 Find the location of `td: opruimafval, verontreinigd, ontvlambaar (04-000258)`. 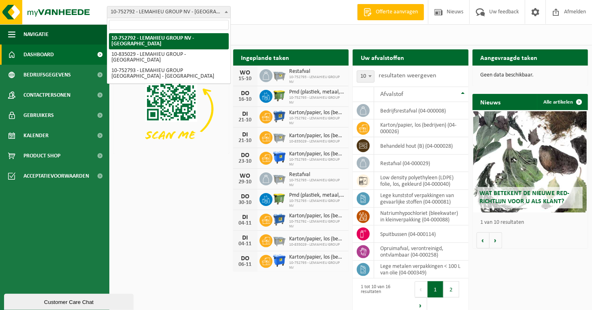

td: opruimafval, verontreinigd, ontvlambaar (04-000258) is located at coordinates (421, 252).